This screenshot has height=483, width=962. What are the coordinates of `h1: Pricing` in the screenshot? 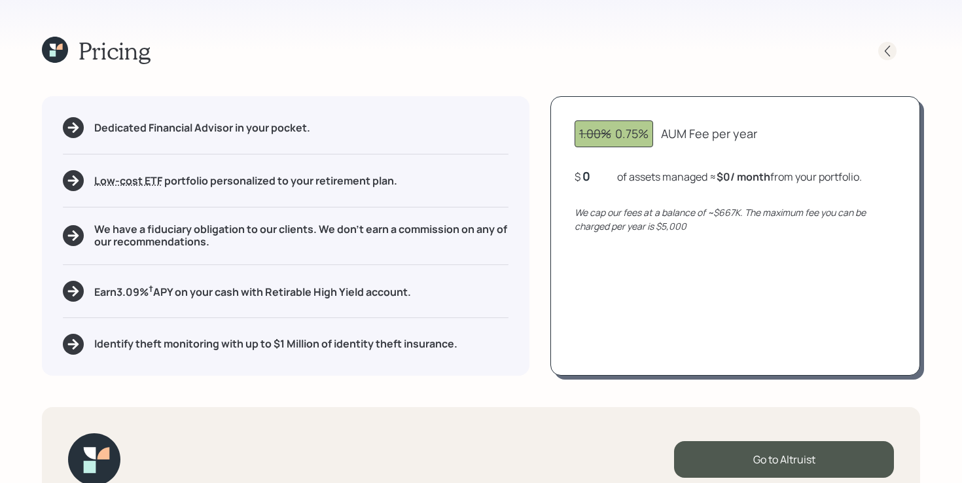 It's located at (115, 50).